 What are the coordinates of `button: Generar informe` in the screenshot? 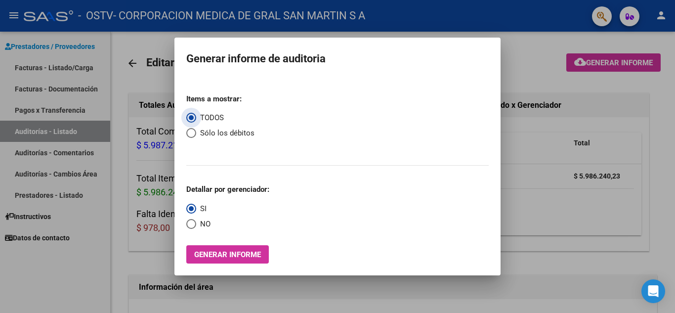 It's located at (227, 254).